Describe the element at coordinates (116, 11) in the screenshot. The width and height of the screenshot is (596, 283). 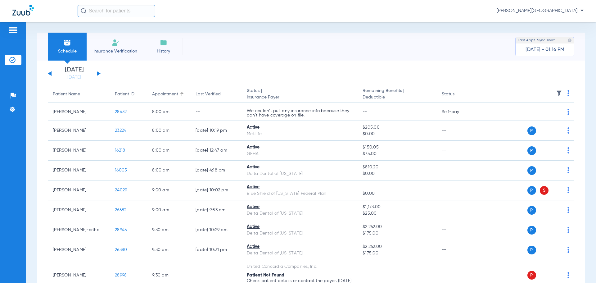
I see `input: Search for patients` at that location.